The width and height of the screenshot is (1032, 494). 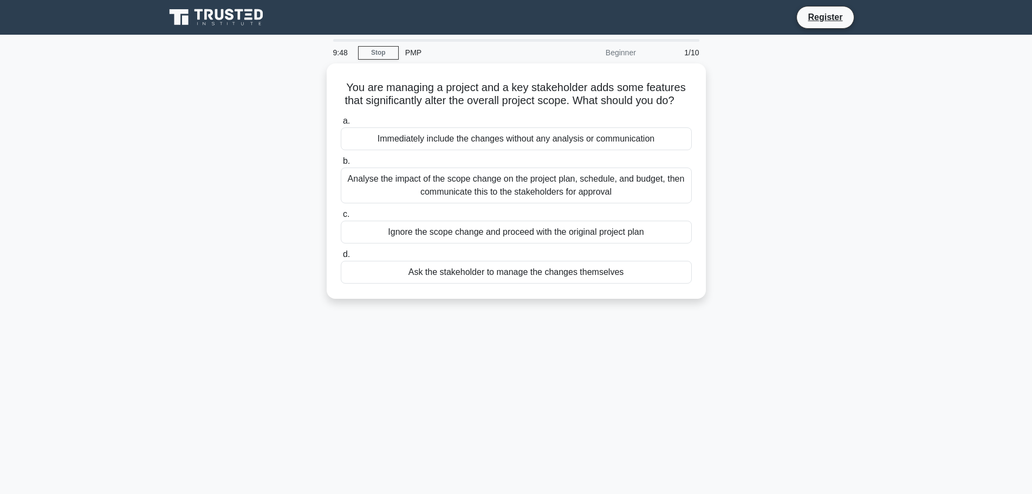 What do you see at coordinates (342, 53) in the screenshot?
I see `div: 9:48` at bounding box center [342, 53].